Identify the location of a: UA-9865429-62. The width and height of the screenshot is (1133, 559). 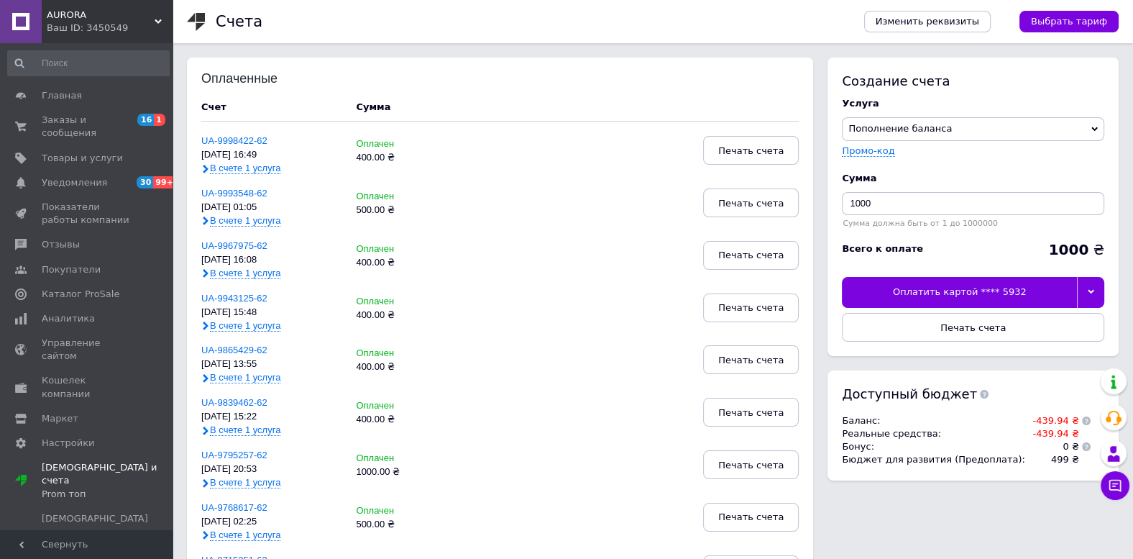
(234, 349).